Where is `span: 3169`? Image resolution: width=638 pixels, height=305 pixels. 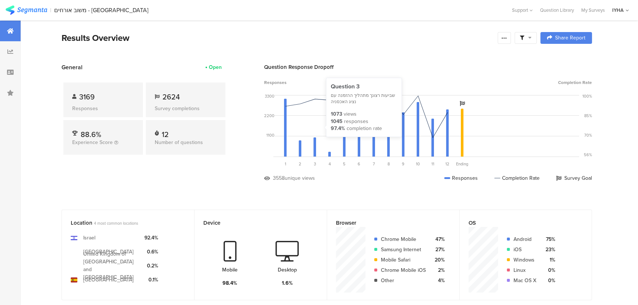
span: 3169 is located at coordinates (87, 97).